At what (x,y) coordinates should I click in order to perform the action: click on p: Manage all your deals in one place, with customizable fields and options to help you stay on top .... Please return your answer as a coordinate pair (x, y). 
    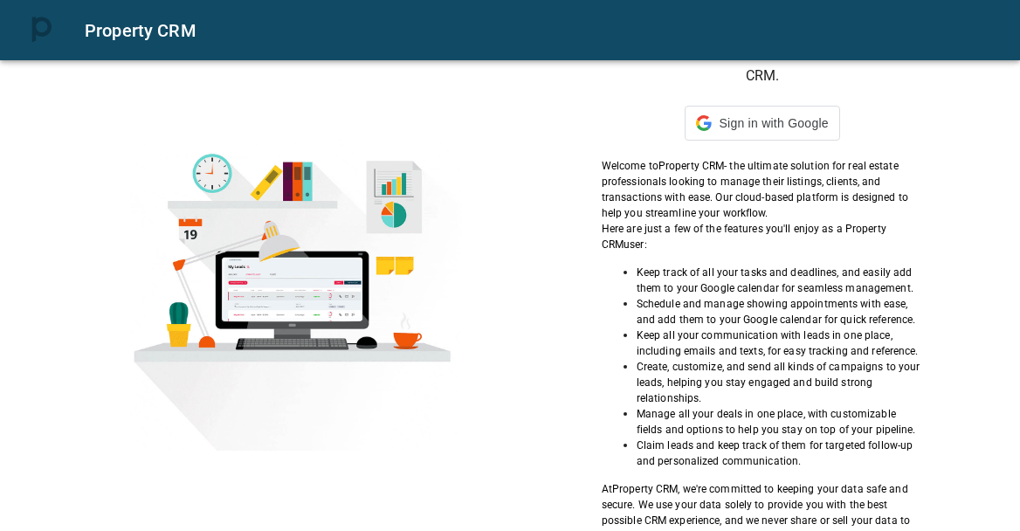
    Looking at the image, I should click on (780, 422).